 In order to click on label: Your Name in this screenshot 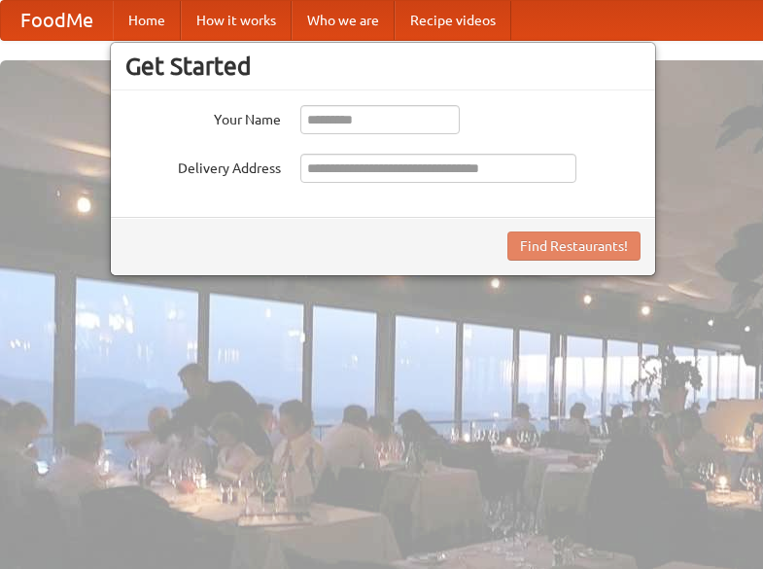, I will do `click(203, 117)`.